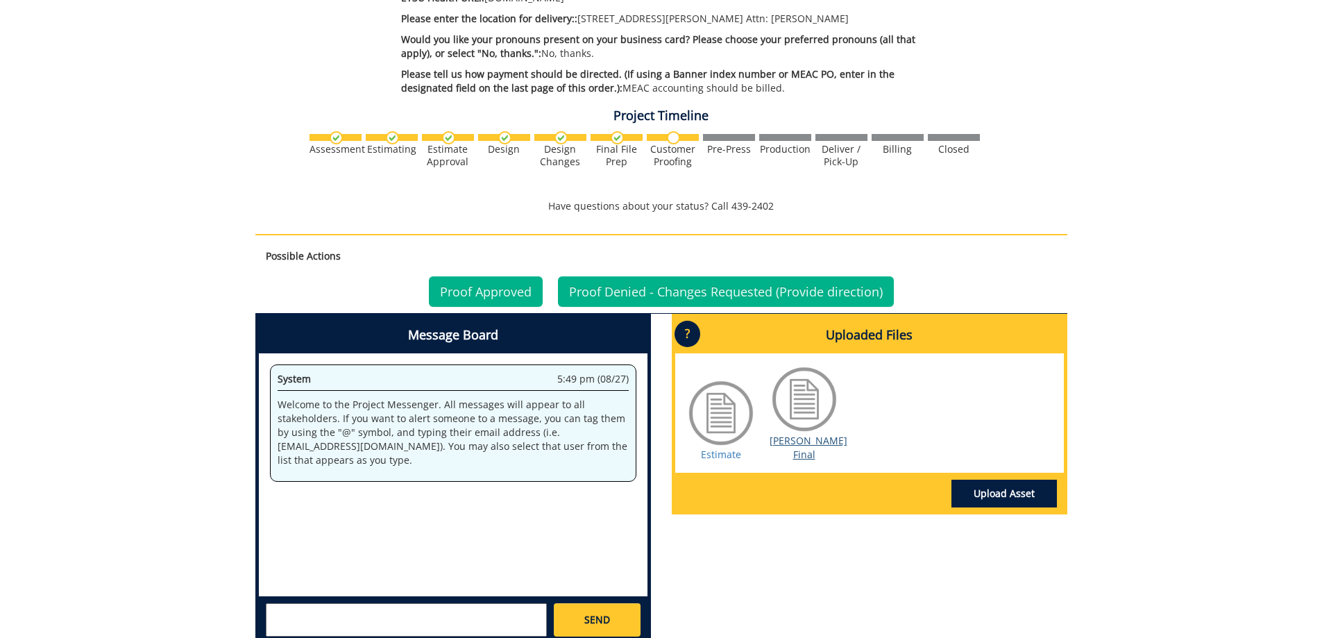 This screenshot has height=638, width=1322. I want to click on div: Design Changes, so click(560, 155).